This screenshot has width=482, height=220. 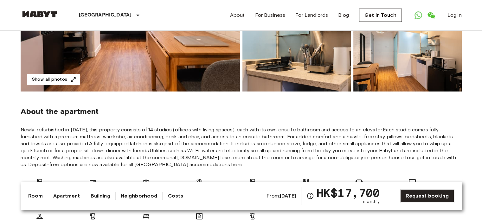 I want to click on button: Show all photos, so click(x=54, y=79).